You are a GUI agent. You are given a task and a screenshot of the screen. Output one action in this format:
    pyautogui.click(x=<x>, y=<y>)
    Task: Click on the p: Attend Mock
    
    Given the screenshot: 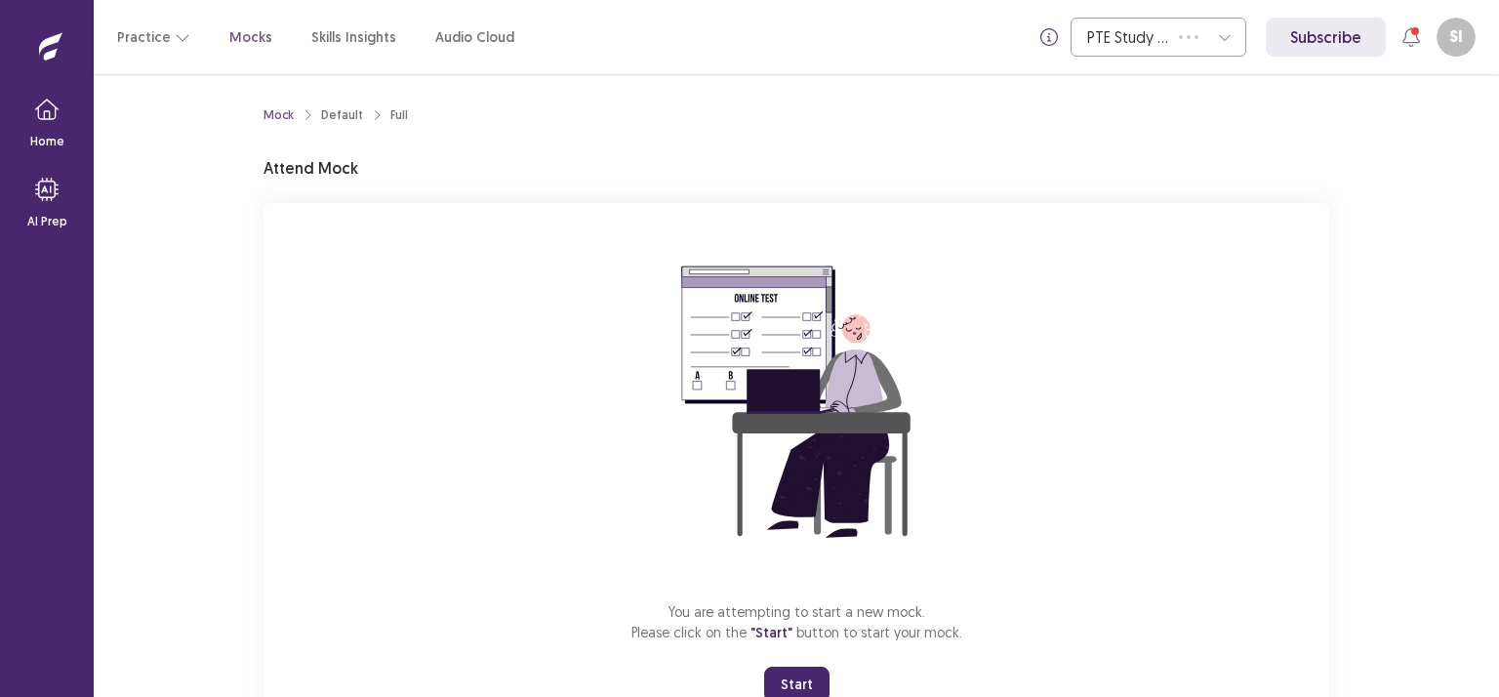 What is the action you would take?
    pyautogui.click(x=310, y=168)
    